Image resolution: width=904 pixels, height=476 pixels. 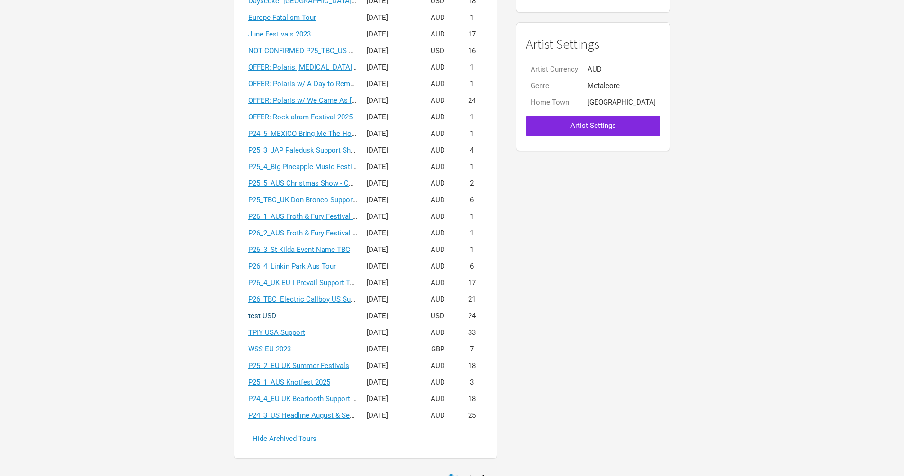 I want to click on td: 25, so click(x=472, y=416).